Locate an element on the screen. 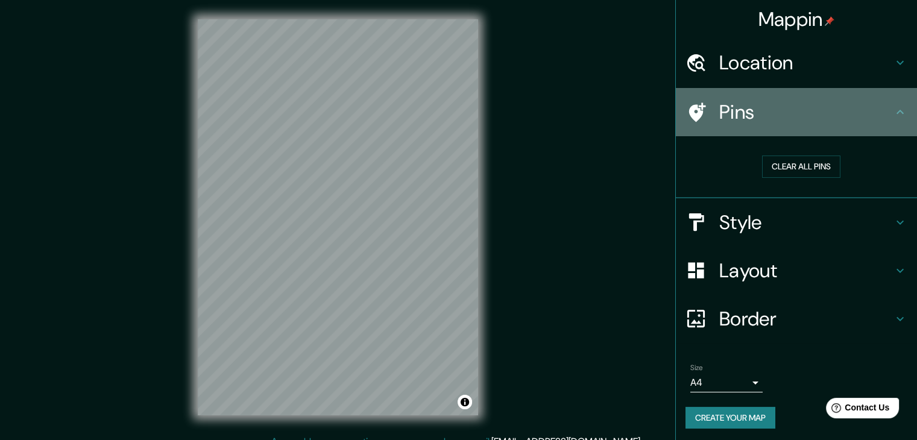  h4: Style is located at coordinates (806, 222).